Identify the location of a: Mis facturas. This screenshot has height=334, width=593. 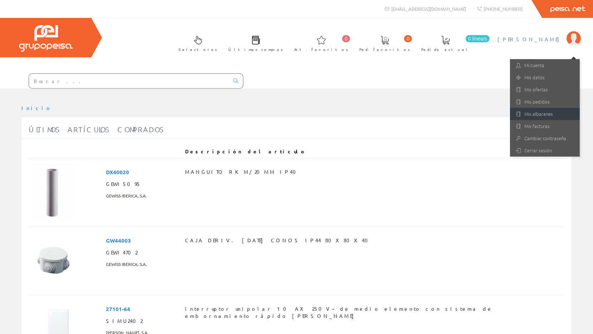
(545, 126).